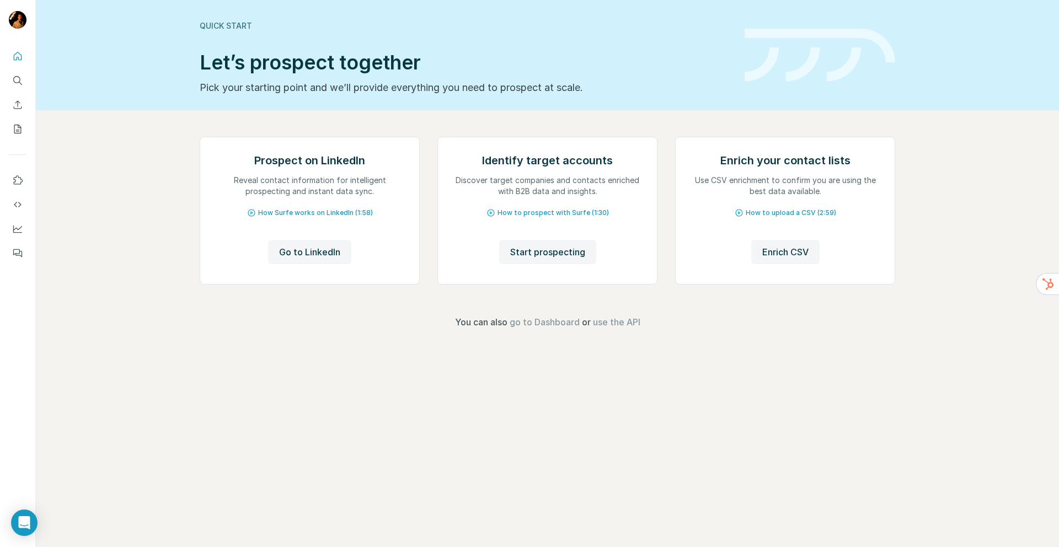 This screenshot has height=547, width=1059. Describe the element at coordinates (316, 213) in the screenshot. I see `span: How Surfe works on LinkedIn (1:58)` at that location.